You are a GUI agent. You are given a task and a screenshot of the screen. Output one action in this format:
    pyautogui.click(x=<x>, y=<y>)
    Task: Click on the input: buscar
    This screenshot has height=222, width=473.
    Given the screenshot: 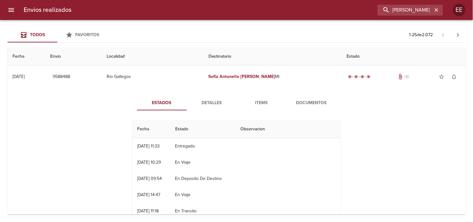 What is the action you would take?
    pyautogui.click(x=405, y=10)
    